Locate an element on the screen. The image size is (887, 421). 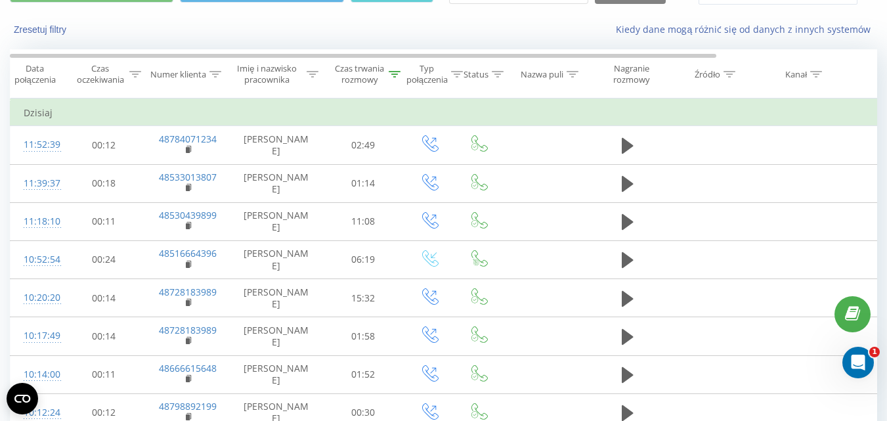
div: Data połączenia is located at coordinates (35, 74).